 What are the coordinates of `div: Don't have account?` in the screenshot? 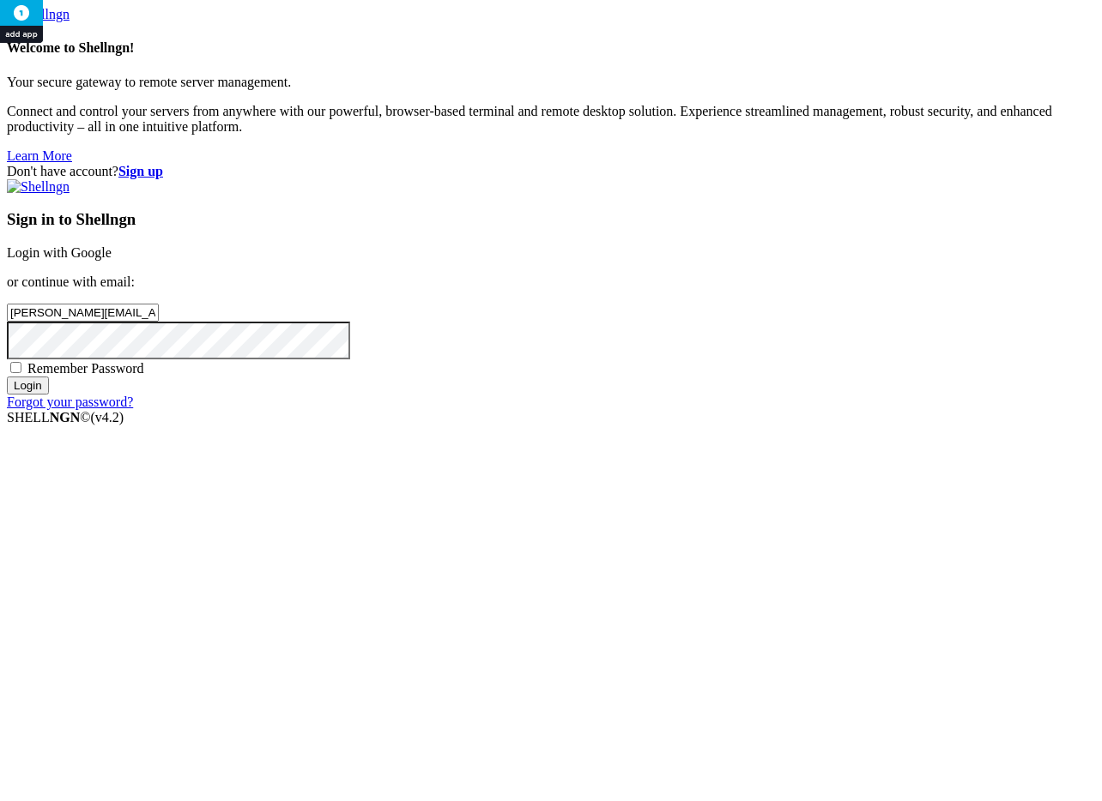 It's located at (551, 172).